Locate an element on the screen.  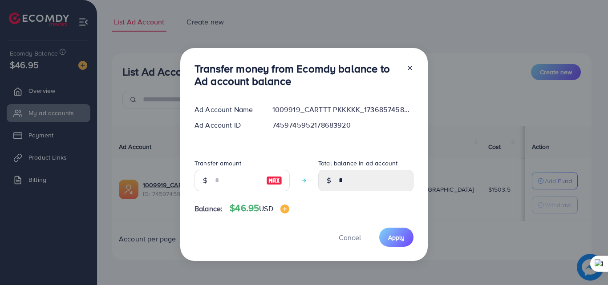
button: Apply is located at coordinates (396, 237).